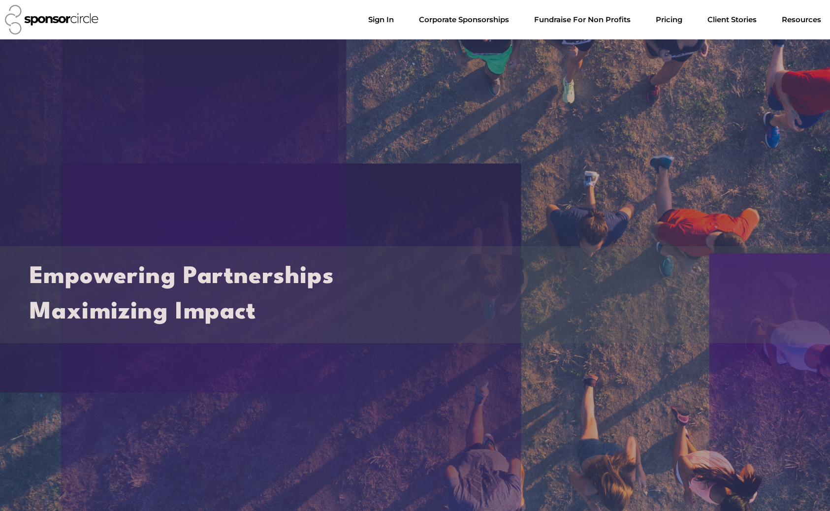 This screenshot has height=511, width=830. Describe the element at coordinates (52, 20) in the screenshot. I see `img: Sponsor Circle logo` at that location.